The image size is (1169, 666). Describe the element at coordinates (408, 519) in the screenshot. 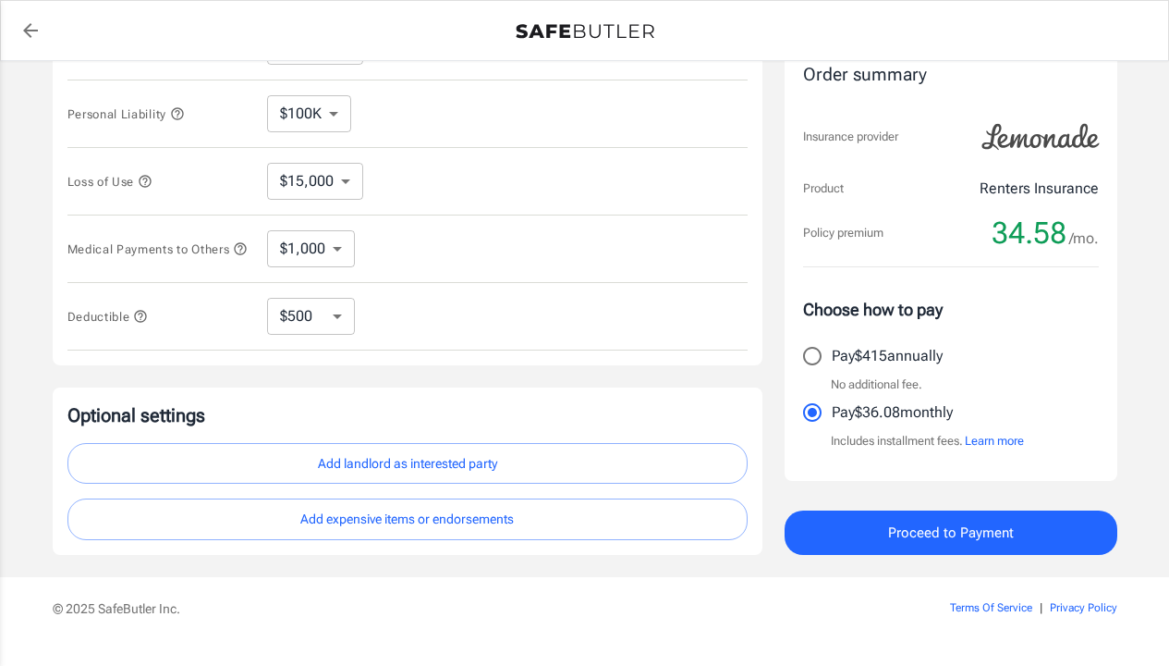

I see `button: Add expensive items or endorsements` at that location.